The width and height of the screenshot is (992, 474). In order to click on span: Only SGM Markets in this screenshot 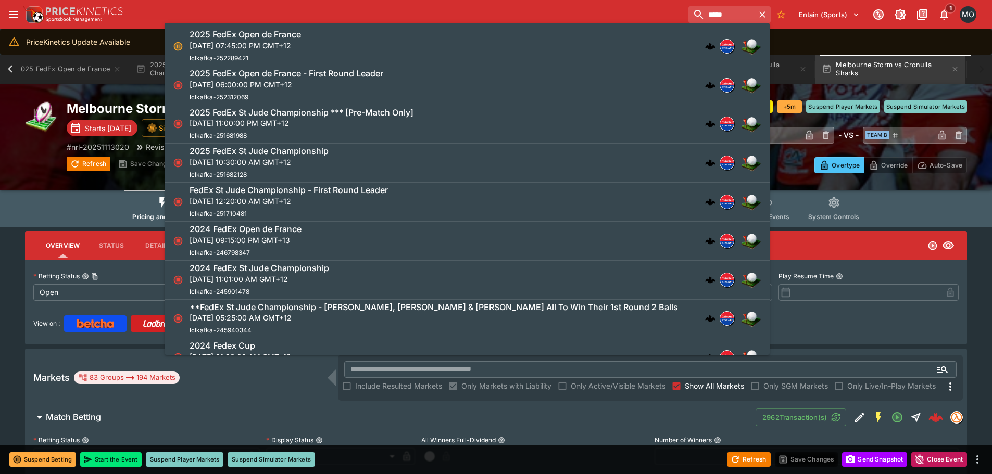, I will do `click(796, 386)`.